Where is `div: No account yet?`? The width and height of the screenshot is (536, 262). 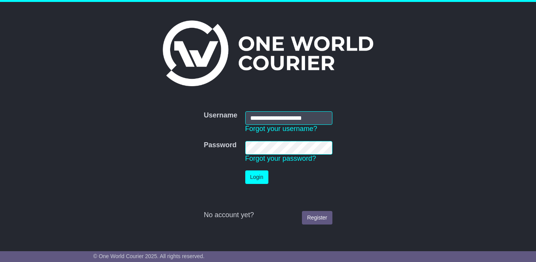 div: No account yet? is located at coordinates (268, 215).